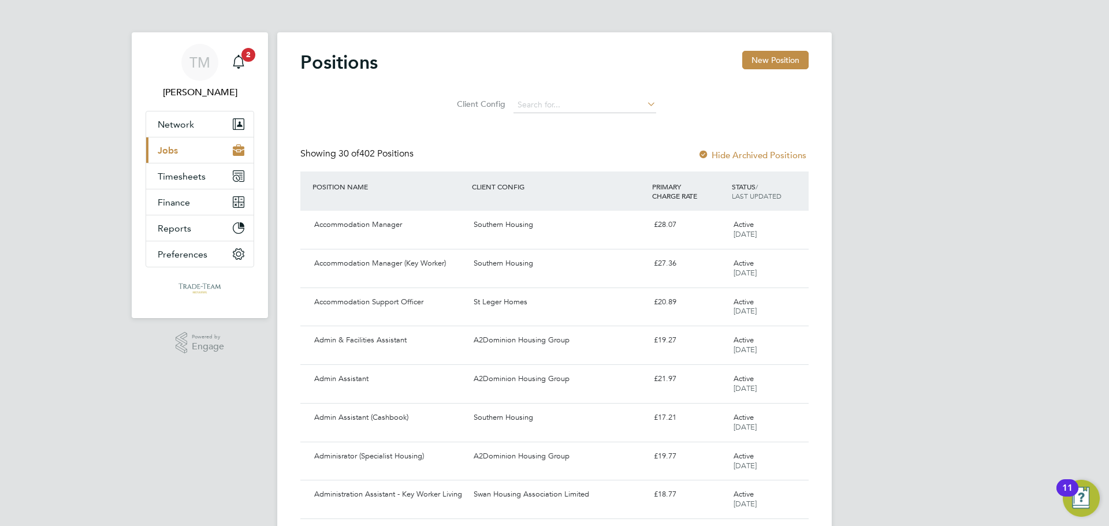 This screenshot has width=1109, height=526. What do you see at coordinates (689, 191) in the screenshot?
I see `div: PRIMARY CHARGE RATE` at bounding box center [689, 191].